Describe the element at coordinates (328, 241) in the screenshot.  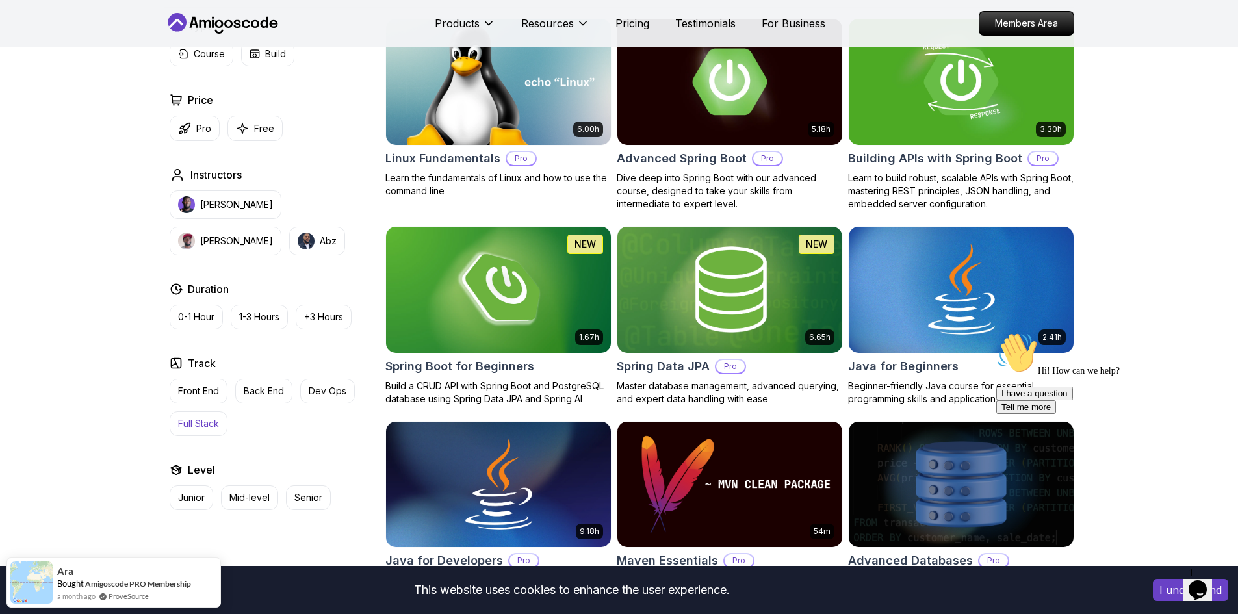
I see `p: Abz` at that location.